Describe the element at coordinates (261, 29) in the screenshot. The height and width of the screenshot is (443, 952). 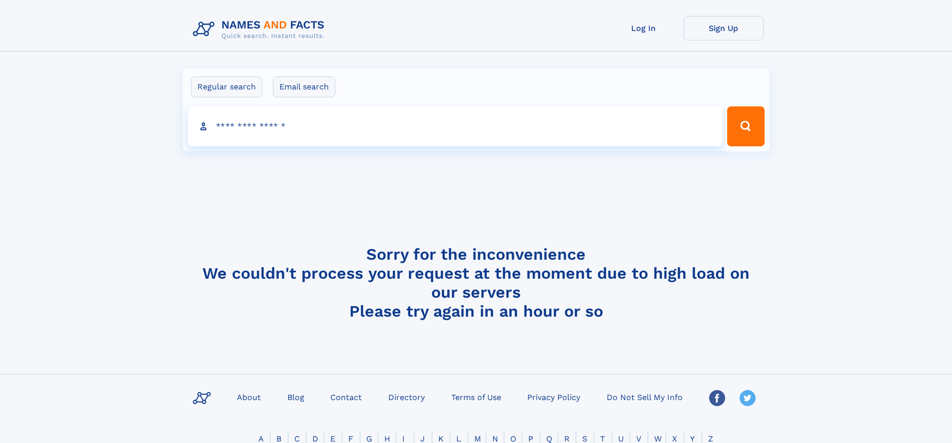
I see `img: Logo Names and Facts` at that location.